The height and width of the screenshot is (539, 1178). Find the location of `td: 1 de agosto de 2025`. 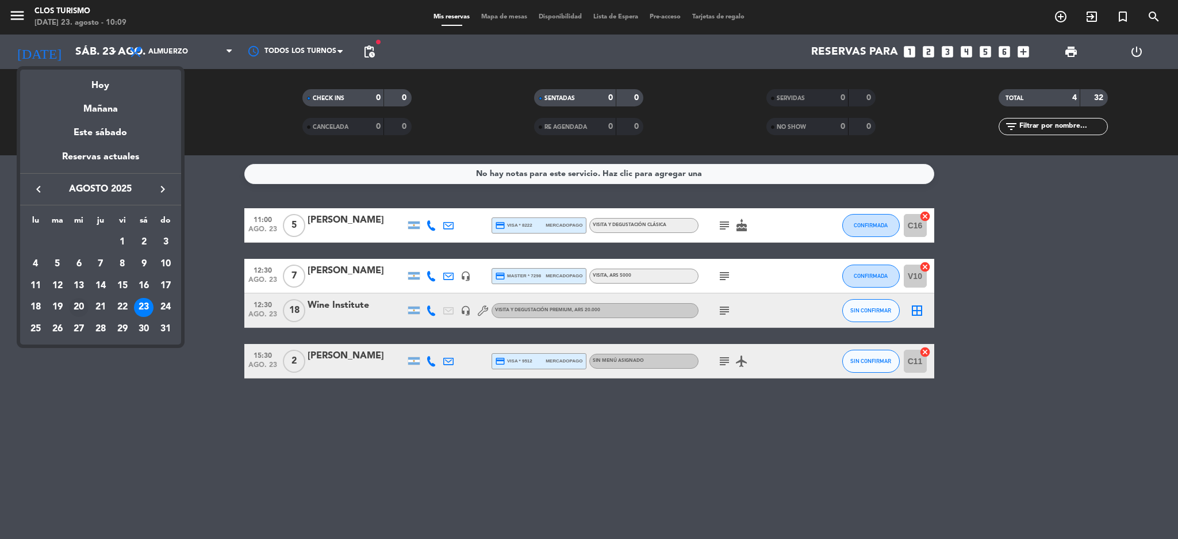

td: 1 de agosto de 2025 is located at coordinates (122, 243).